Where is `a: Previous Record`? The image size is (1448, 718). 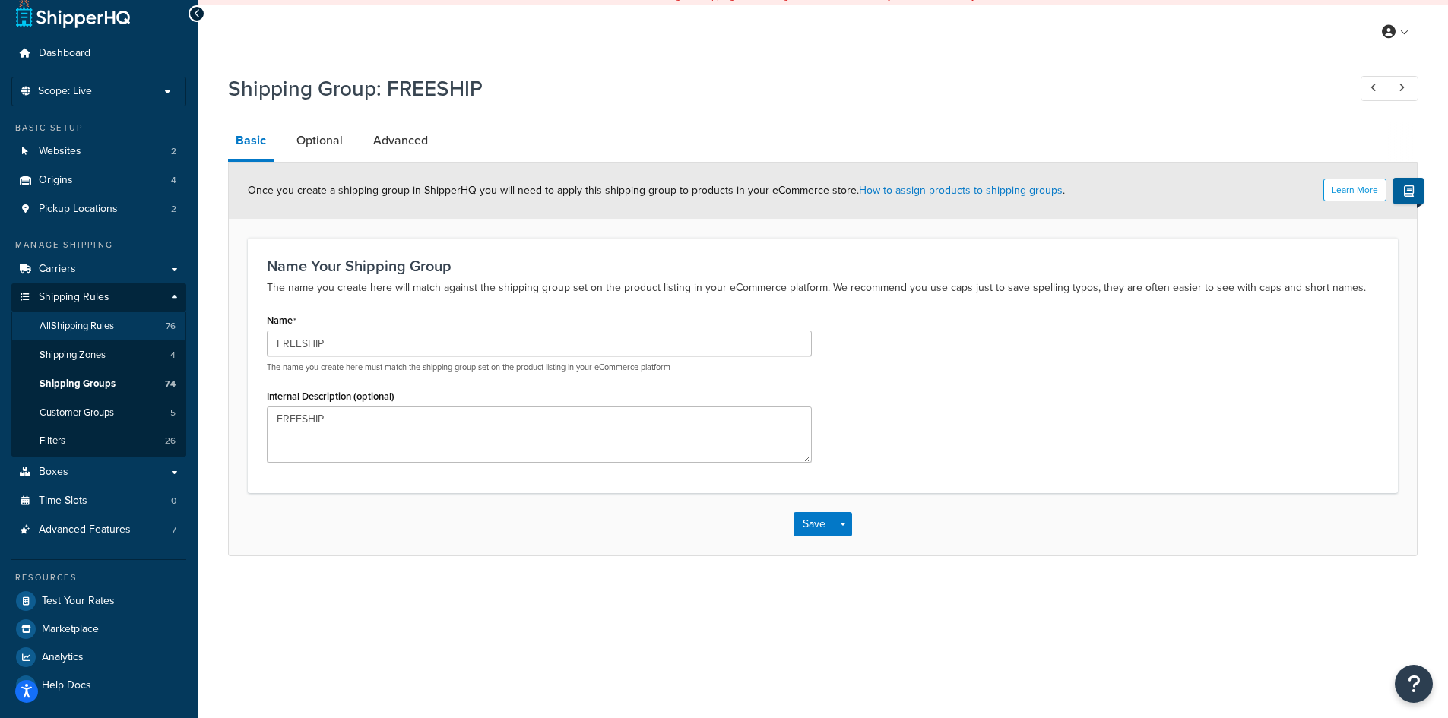 a: Previous Record is located at coordinates (1375, 88).